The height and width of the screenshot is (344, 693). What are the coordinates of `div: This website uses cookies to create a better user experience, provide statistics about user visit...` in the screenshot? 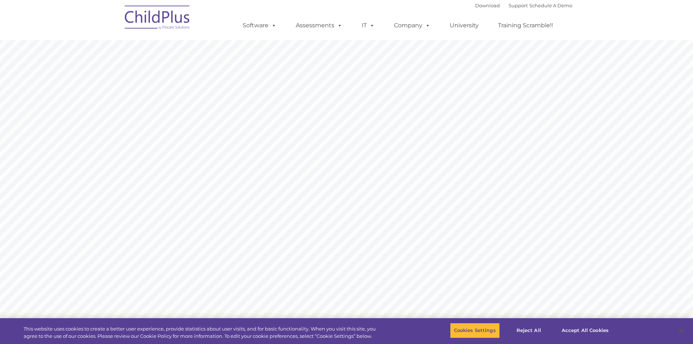 It's located at (202, 332).